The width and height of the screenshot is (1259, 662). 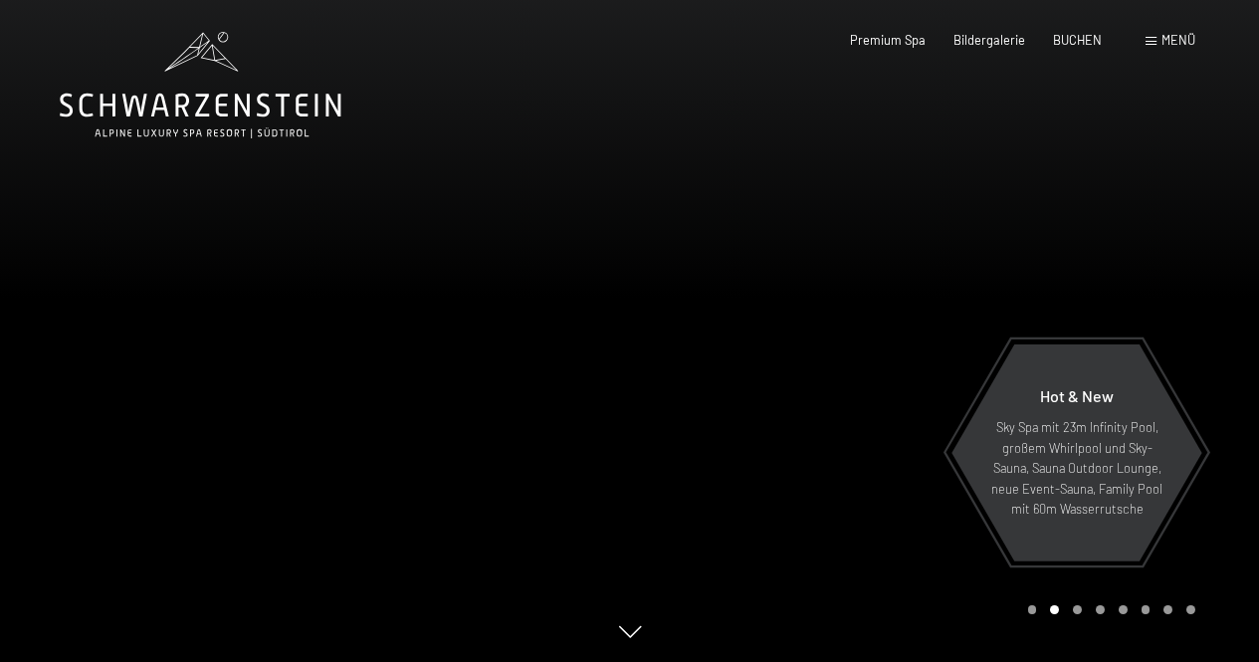 I want to click on div: Carousel Page 8, so click(x=1191, y=609).